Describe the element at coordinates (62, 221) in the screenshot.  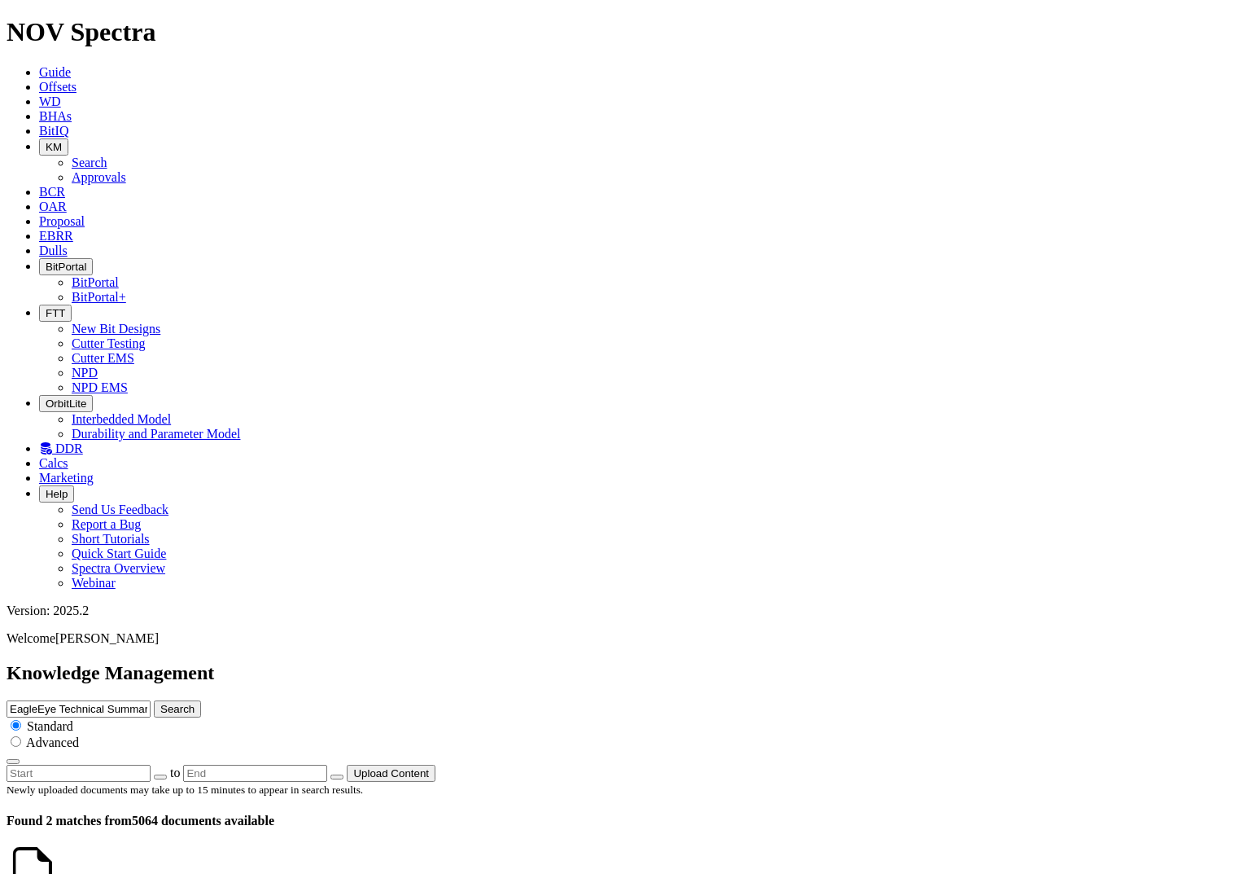
I see `span: Proposal` at that location.